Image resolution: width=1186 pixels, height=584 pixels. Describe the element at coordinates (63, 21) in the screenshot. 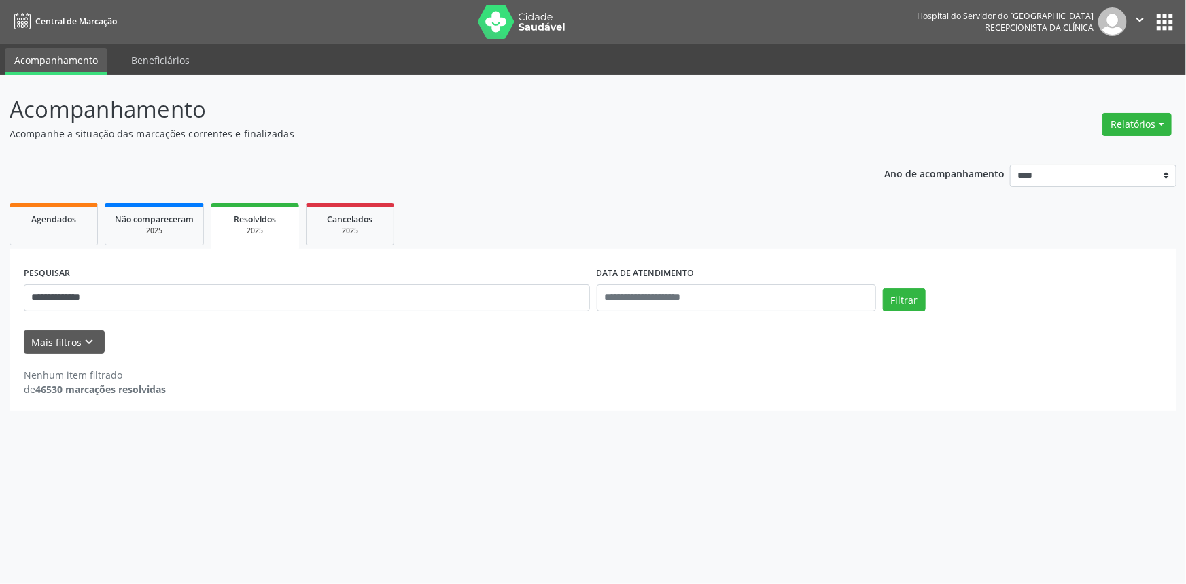

I see `a: Central de Marcação` at that location.